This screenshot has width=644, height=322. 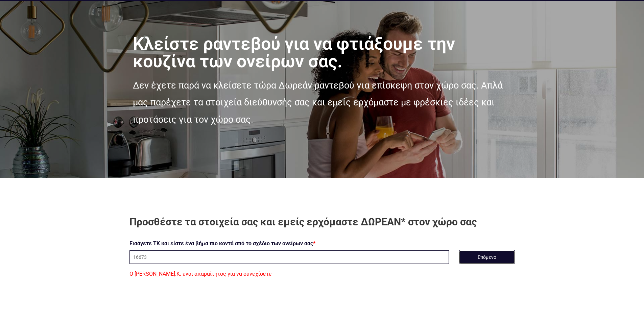 What do you see at coordinates (222, 244) in the screenshot?
I see `label: Εισάγετε ΤΚ και είστε ένα βήμα πιο κοντά από το σχέδιο των ονείρων σας` at bounding box center [222, 244].